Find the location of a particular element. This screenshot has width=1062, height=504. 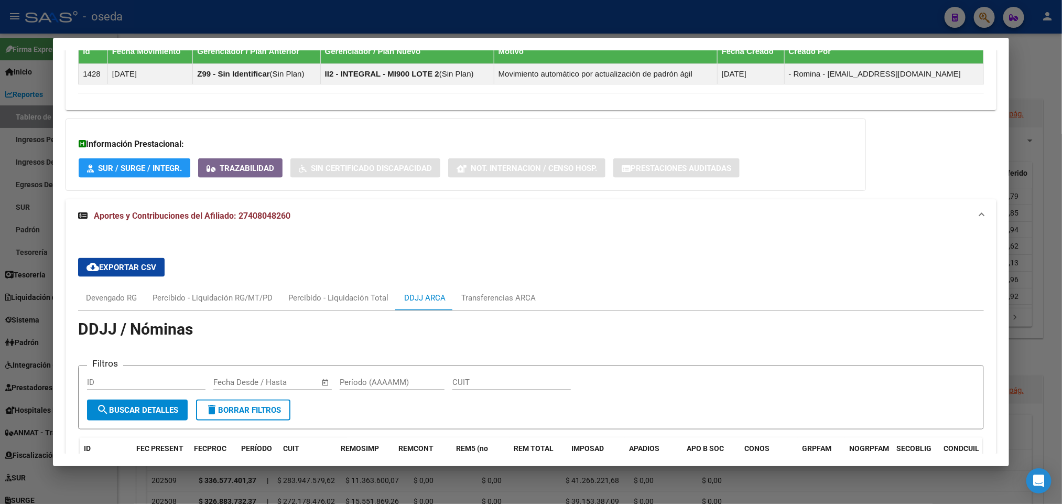

datatable-header-cell: FECPROC is located at coordinates (213, 455).